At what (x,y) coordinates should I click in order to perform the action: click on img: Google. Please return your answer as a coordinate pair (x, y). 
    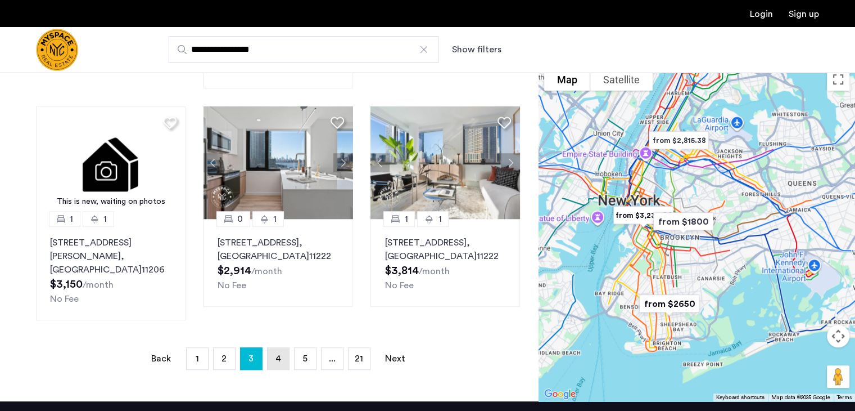
    Looking at the image, I should click on (560, 394).